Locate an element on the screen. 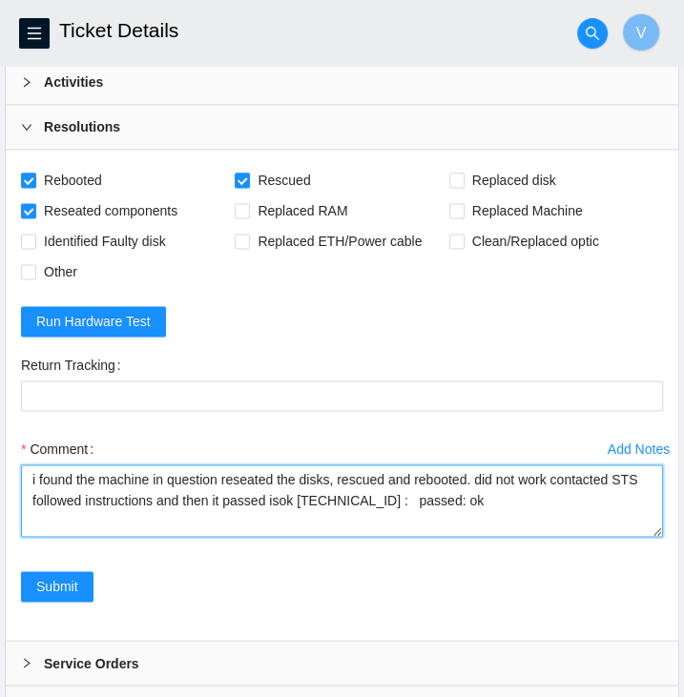 The image size is (684, 697). span: Rescued is located at coordinates (283, 180).